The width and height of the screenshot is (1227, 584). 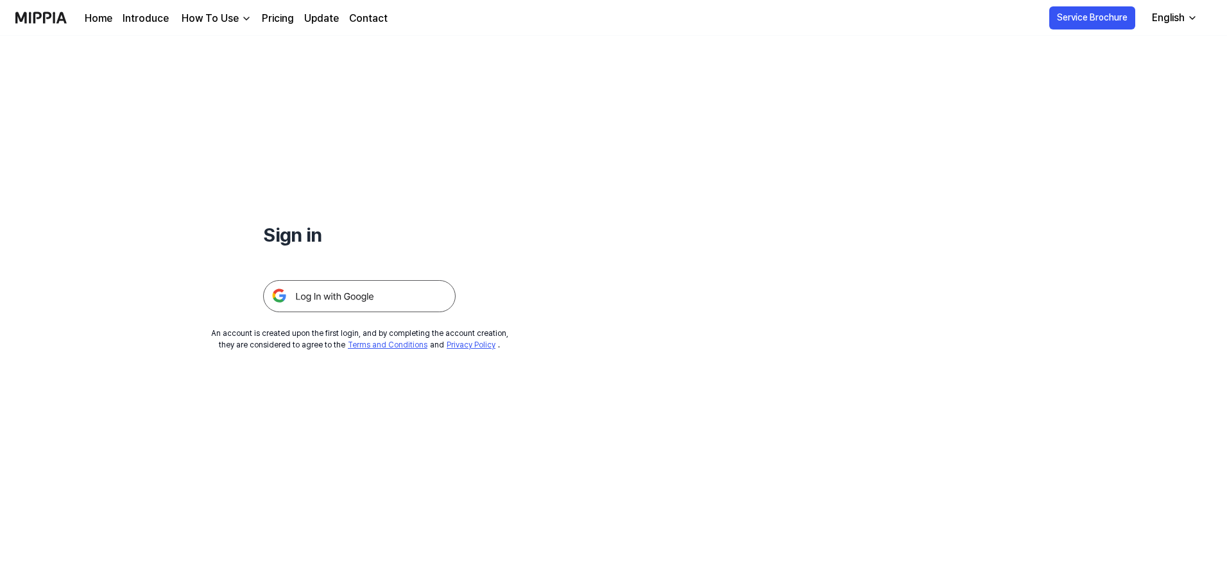 I want to click on div: English, so click(x=1168, y=18).